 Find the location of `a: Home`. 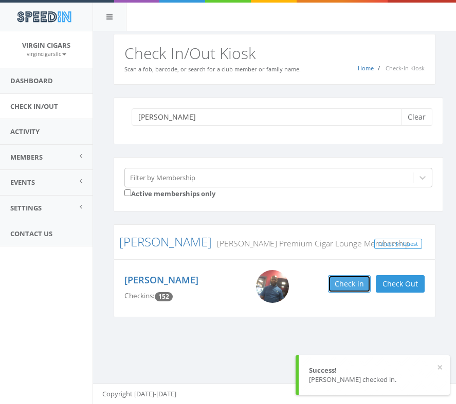

a: Home is located at coordinates (365, 68).